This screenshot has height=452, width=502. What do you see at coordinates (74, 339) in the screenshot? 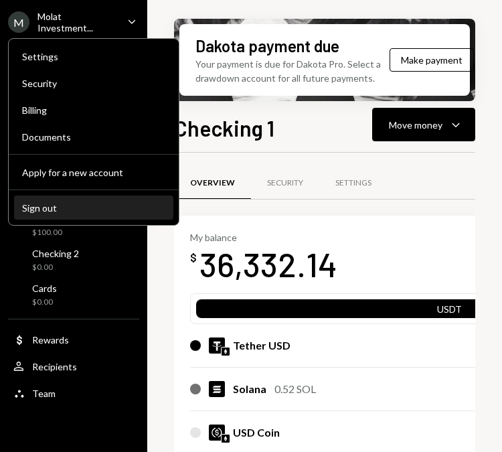
I see `a: Rewards` at bounding box center [74, 339].